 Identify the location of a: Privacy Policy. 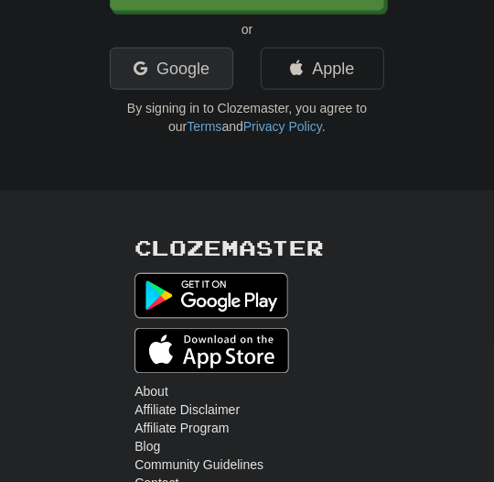
(283, 126).